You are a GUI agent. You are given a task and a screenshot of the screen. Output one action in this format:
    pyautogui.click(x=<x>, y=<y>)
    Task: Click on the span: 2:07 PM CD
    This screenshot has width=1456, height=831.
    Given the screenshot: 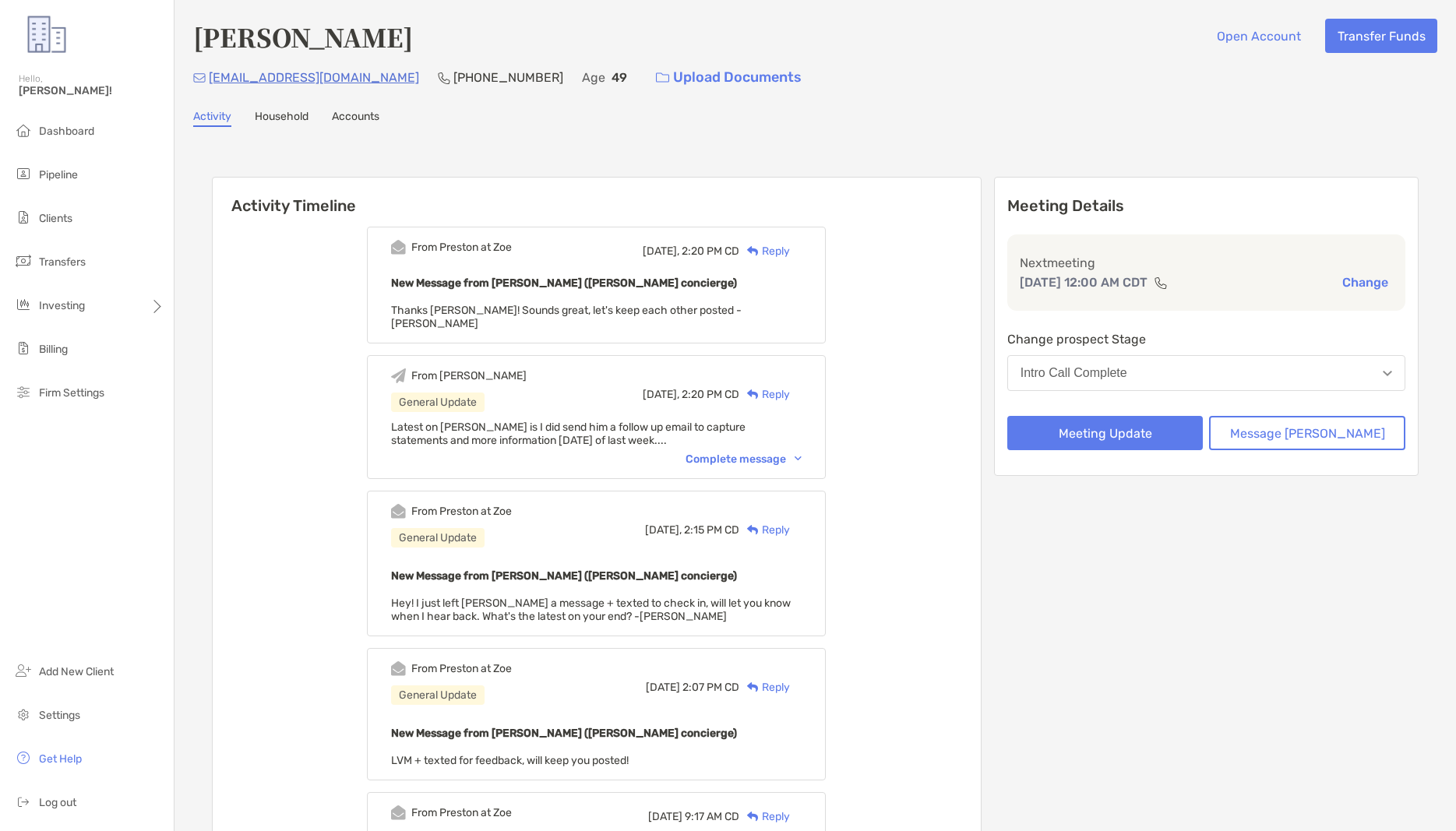 What is the action you would take?
    pyautogui.click(x=711, y=687)
    